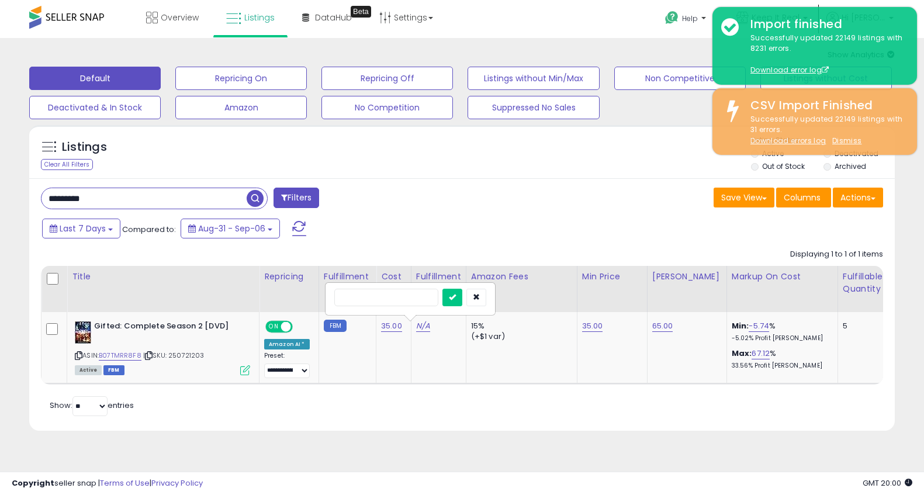  Describe the element at coordinates (782, 276) in the screenshot. I see `div: Markup on Cost` at that location.